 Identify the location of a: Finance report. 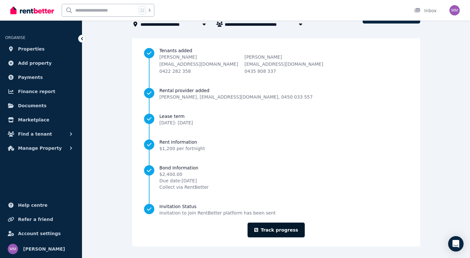
(41, 91).